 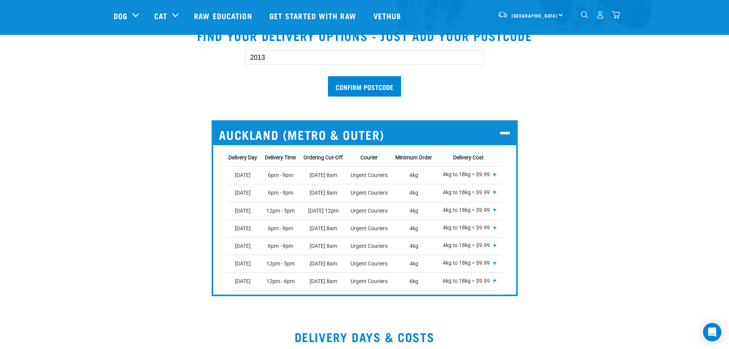 I want to click on p: 6kg to 18kg = $9.99 18kg to 36kg = $14.99 36kg to 54kg = $19.99 54kg to 72kg = $24.99 Over 72kg =..., so click(x=468, y=281).